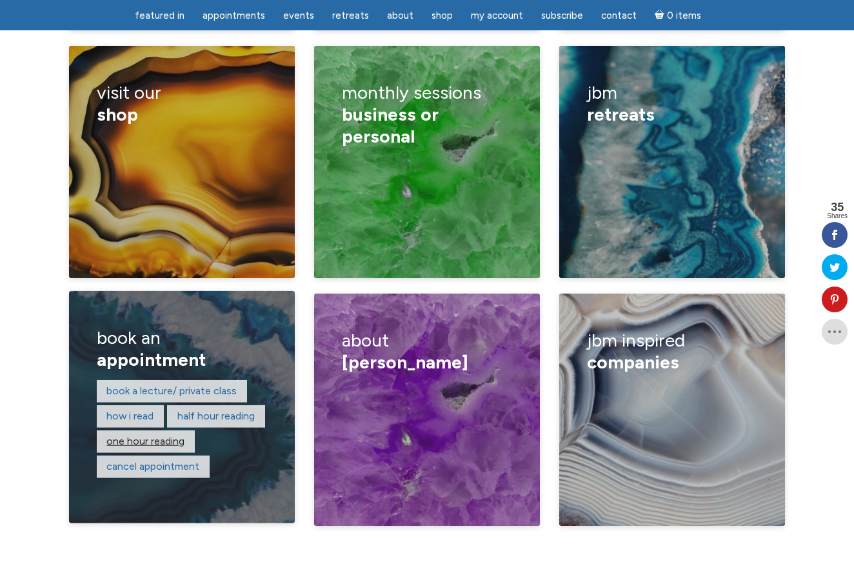 The width and height of the screenshot is (854, 573). I want to click on h3: about, so click(427, 351).